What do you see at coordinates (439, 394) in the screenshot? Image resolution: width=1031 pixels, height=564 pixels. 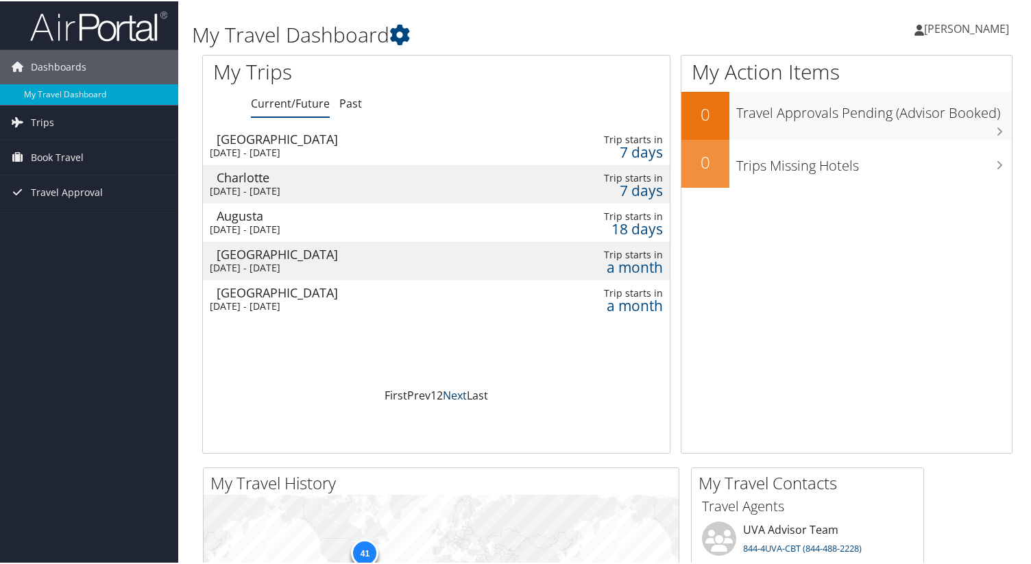 I see `a: 2` at bounding box center [439, 394].